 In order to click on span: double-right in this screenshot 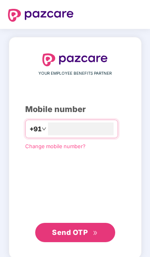, I will do `click(95, 233)`.